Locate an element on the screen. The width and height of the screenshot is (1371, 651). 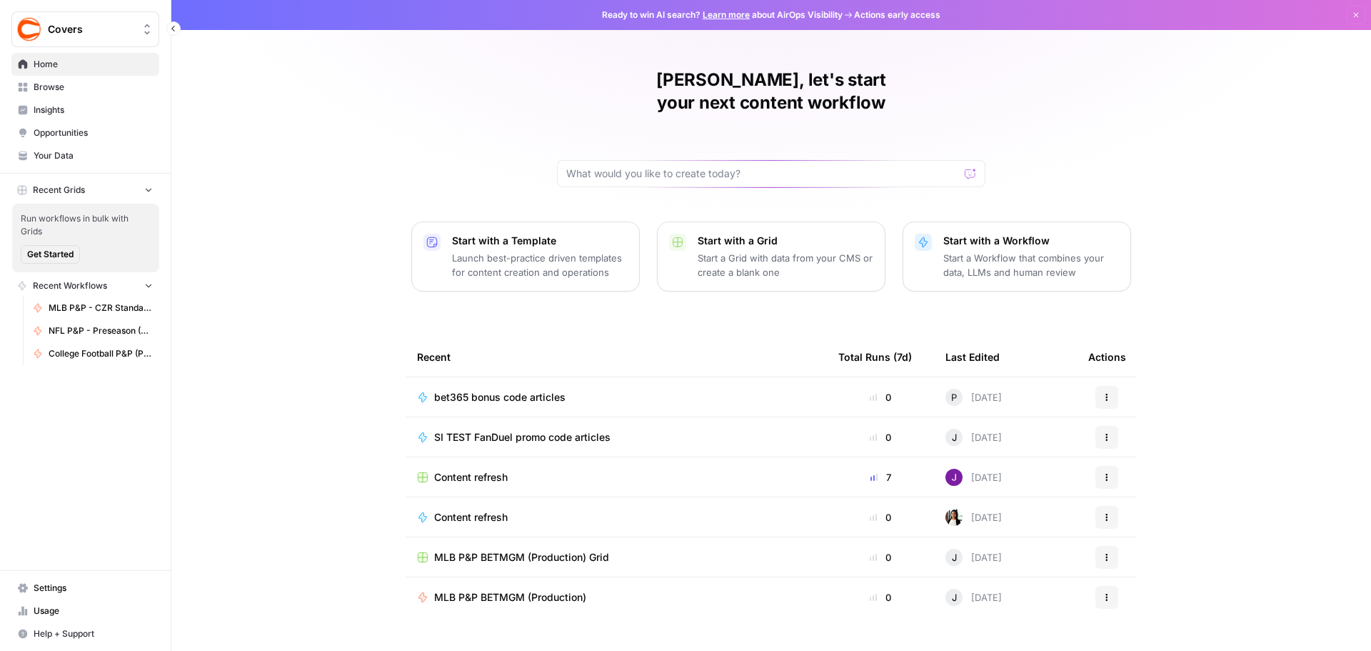
img: nj1ssy6o3lyd6ijko0eoja4aphzn is located at coordinates (954, 477).